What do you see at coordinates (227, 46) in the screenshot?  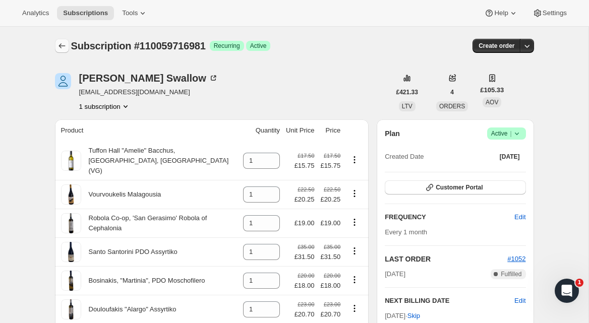 I see `span: Recurring` at bounding box center [227, 46].